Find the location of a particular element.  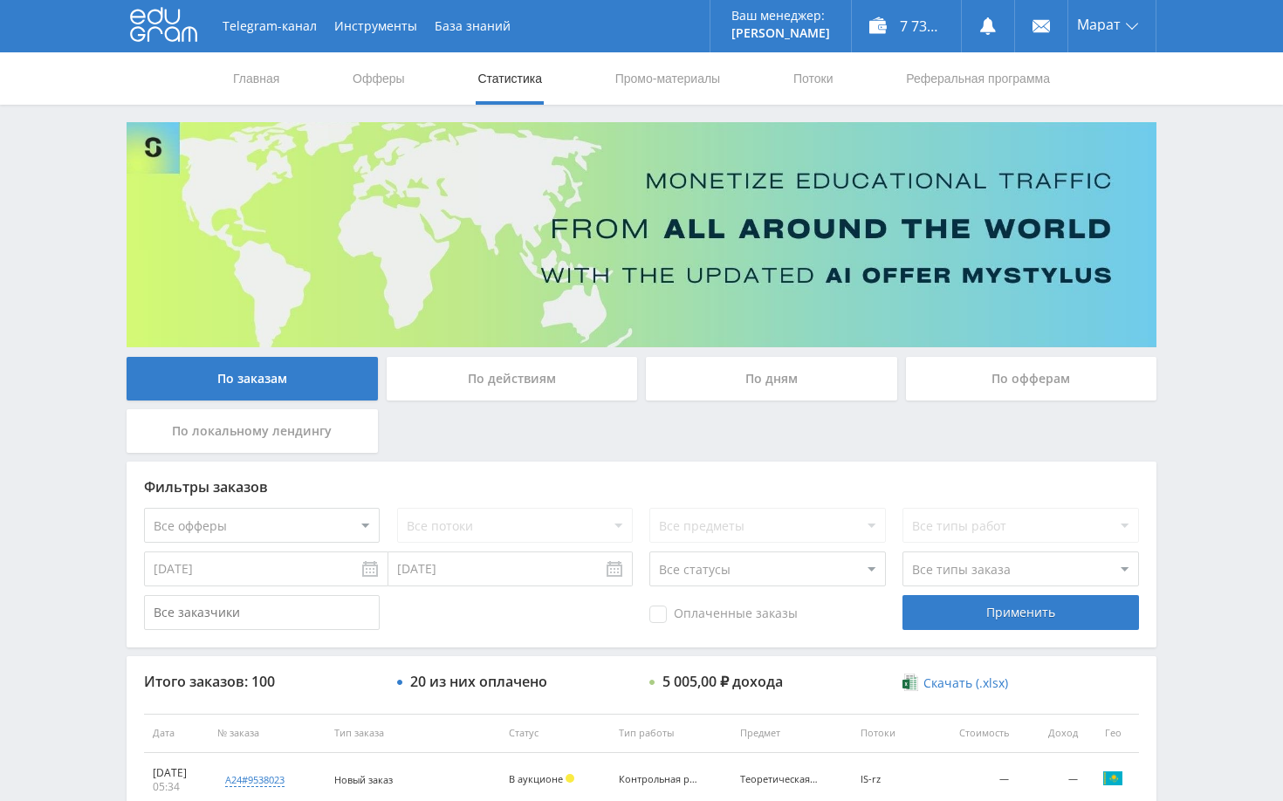

div: IS-rz is located at coordinates (892, 780).